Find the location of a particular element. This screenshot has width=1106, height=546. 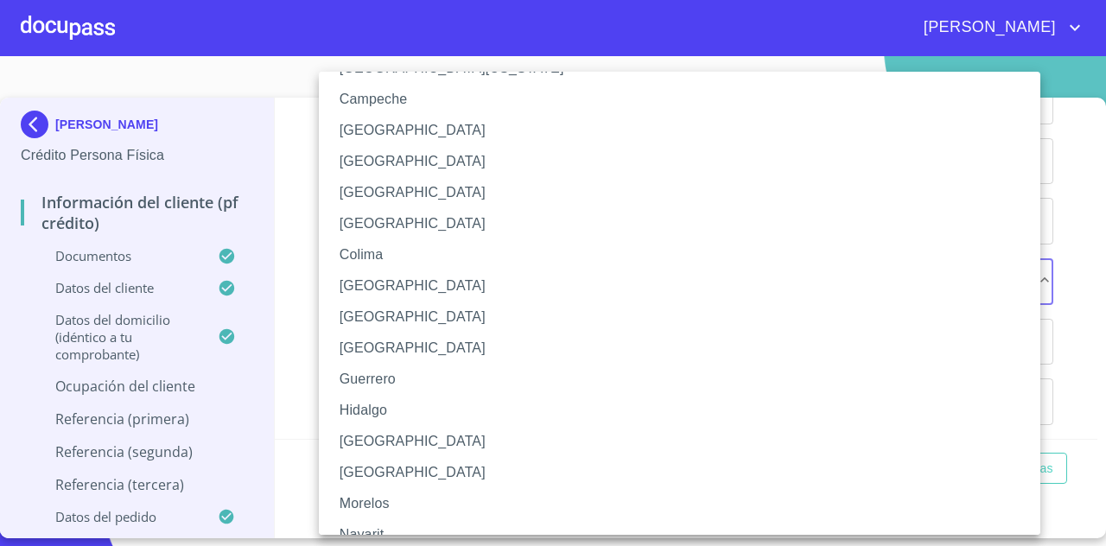

li: Campeche is located at coordinates (686, 99).